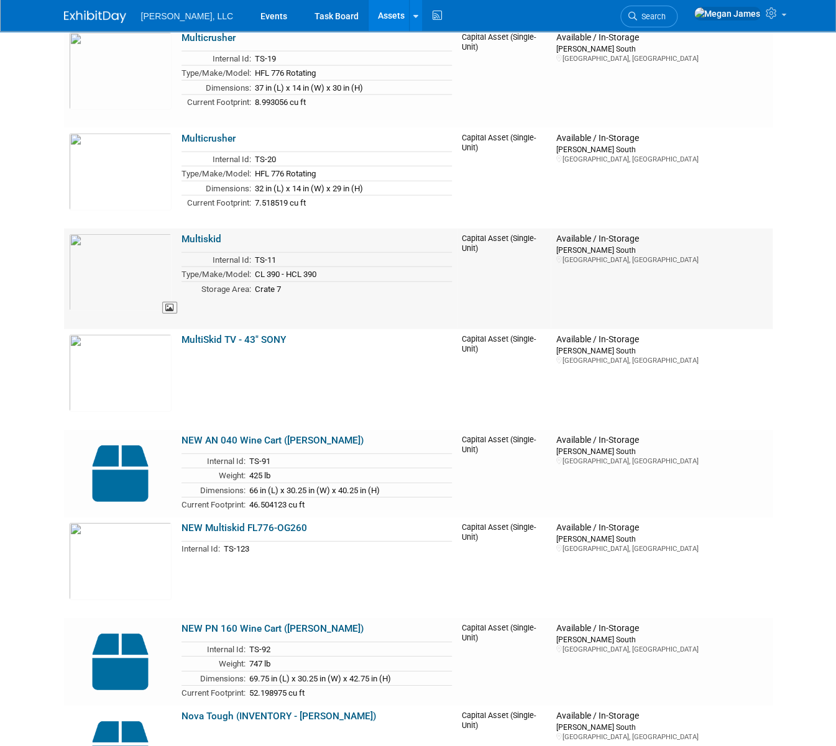  What do you see at coordinates (351, 159) in the screenshot?
I see `td: TS-20` at bounding box center [351, 159].